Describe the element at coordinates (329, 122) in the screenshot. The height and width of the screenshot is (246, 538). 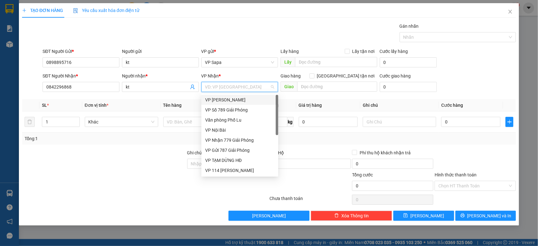
I see `input: 0` at that location.